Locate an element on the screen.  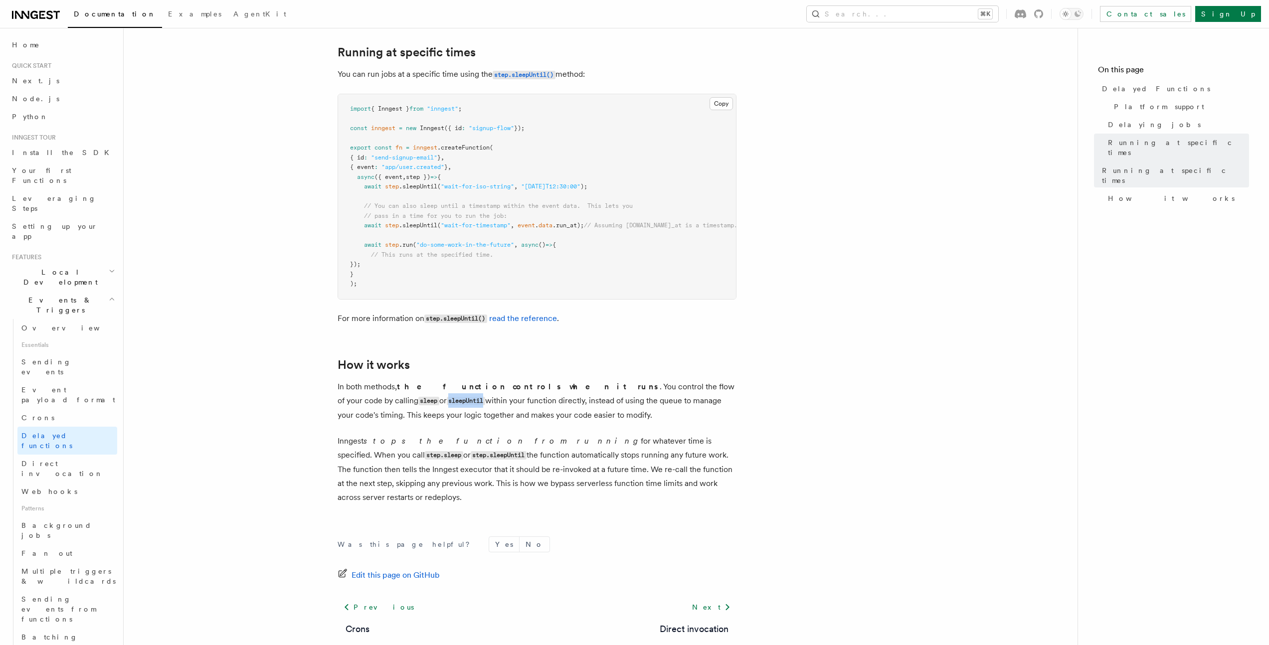
a: Your first Functions is located at coordinates (62, 176).